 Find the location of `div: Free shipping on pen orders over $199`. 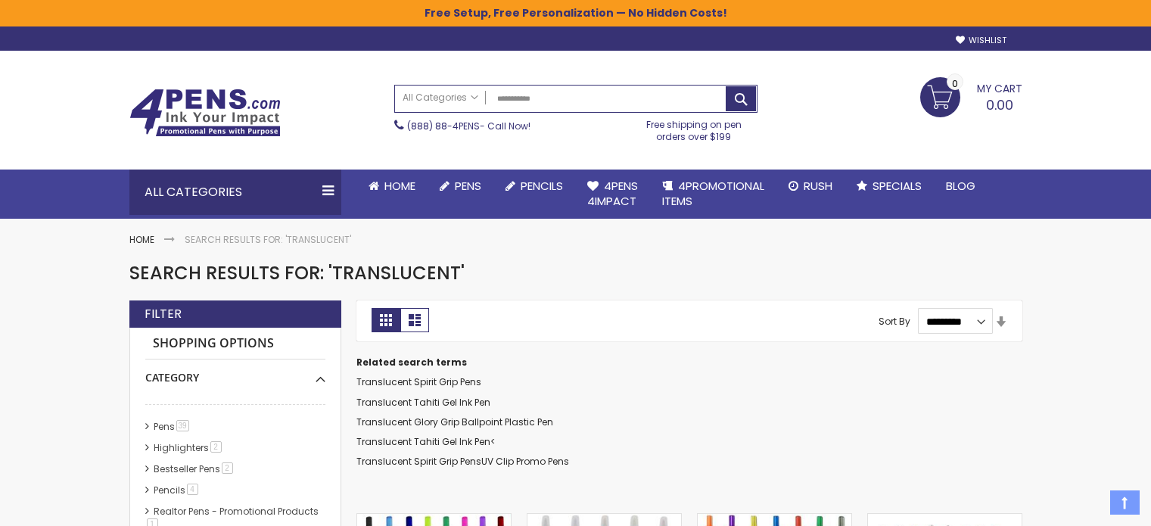

div: Free shipping on pen orders over $199 is located at coordinates (694, 128).